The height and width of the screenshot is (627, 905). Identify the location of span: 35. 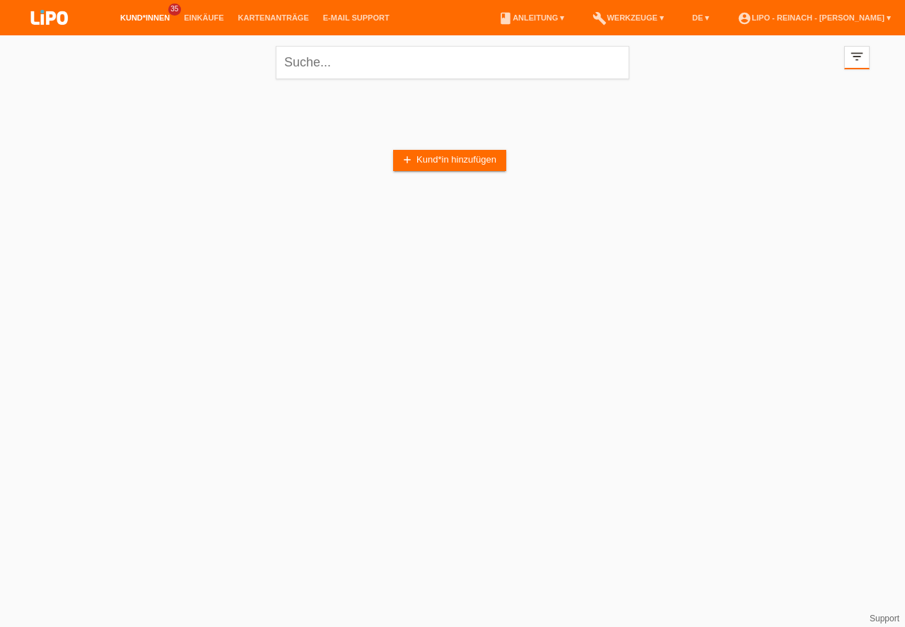
(175, 9).